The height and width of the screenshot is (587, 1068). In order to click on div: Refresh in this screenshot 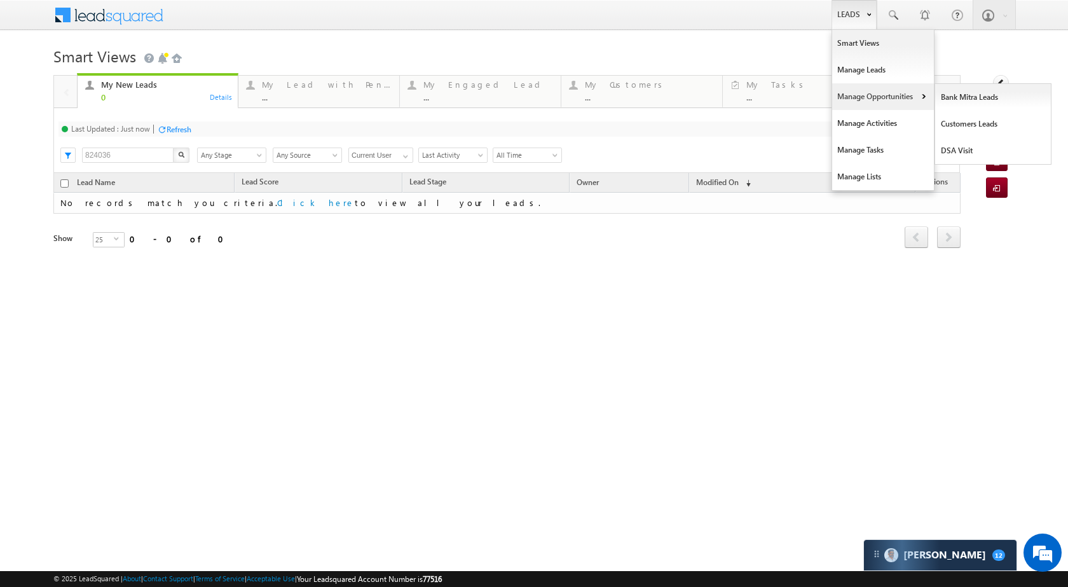, I will do `click(179, 129)`.